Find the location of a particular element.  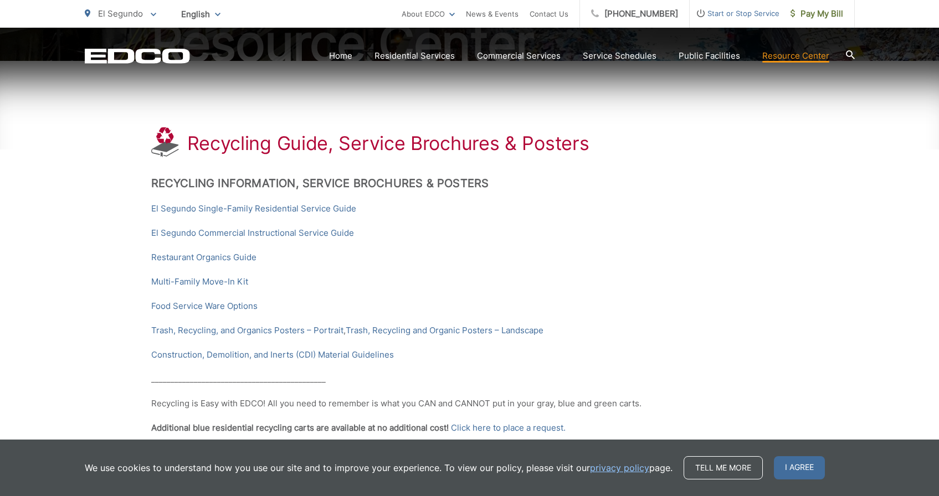

a: Commercial Services is located at coordinates (519, 56).